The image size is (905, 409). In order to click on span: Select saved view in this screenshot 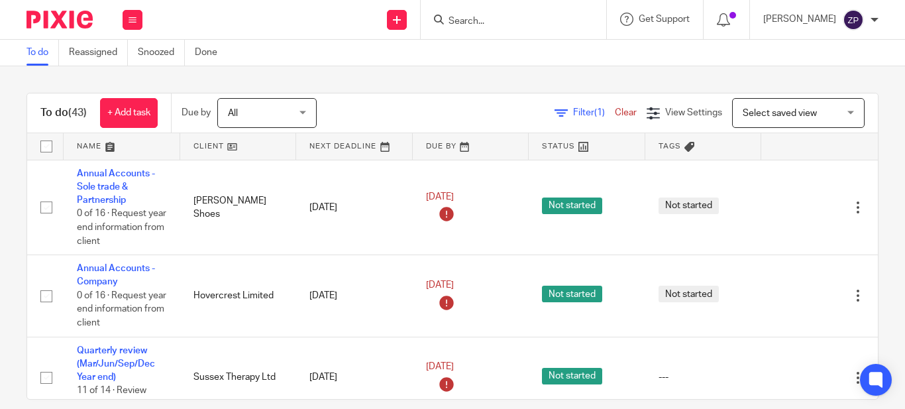, I will do `click(780, 113)`.